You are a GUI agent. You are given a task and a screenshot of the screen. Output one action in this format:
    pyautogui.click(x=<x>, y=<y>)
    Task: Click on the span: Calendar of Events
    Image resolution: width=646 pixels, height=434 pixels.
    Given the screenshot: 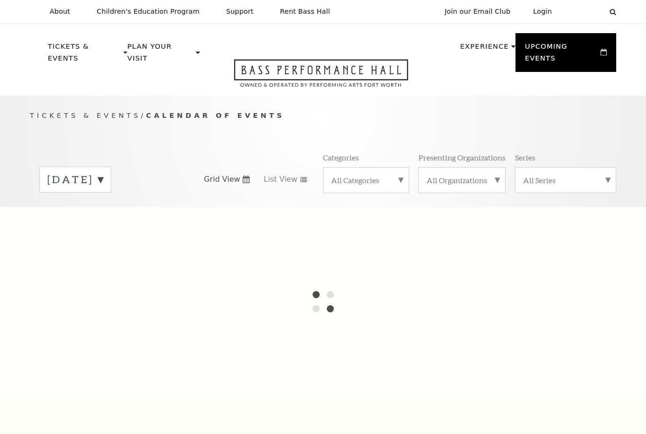 What is the action you would take?
    pyautogui.click(x=215, y=115)
    